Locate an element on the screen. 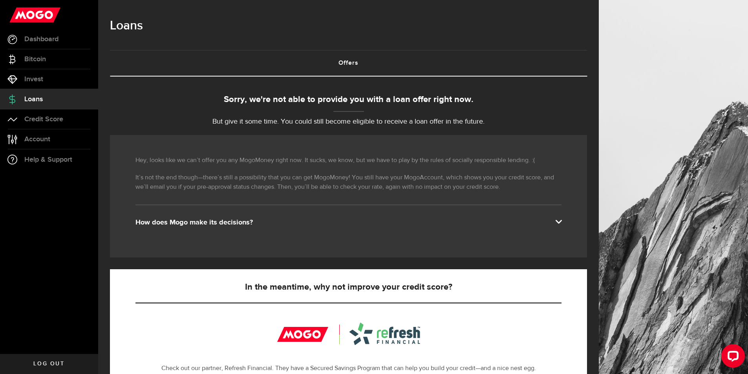  div: Sorry, we're not able to provide you with a loan offer right now. is located at coordinates (348, 100).